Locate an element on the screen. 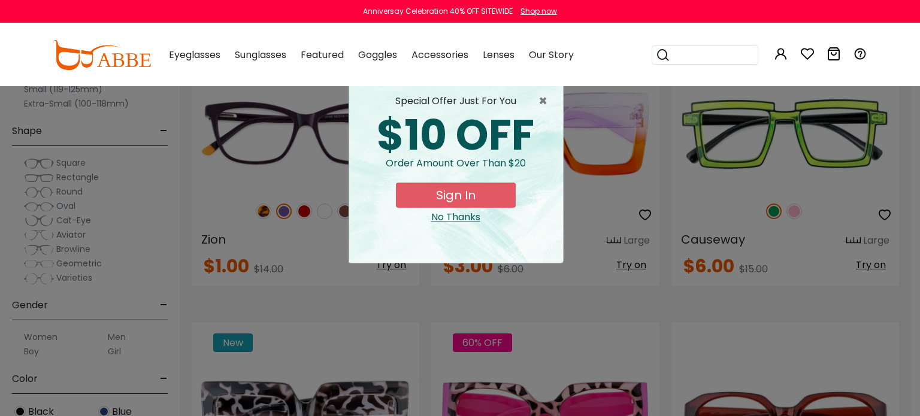  button: Close is located at coordinates (546, 101).